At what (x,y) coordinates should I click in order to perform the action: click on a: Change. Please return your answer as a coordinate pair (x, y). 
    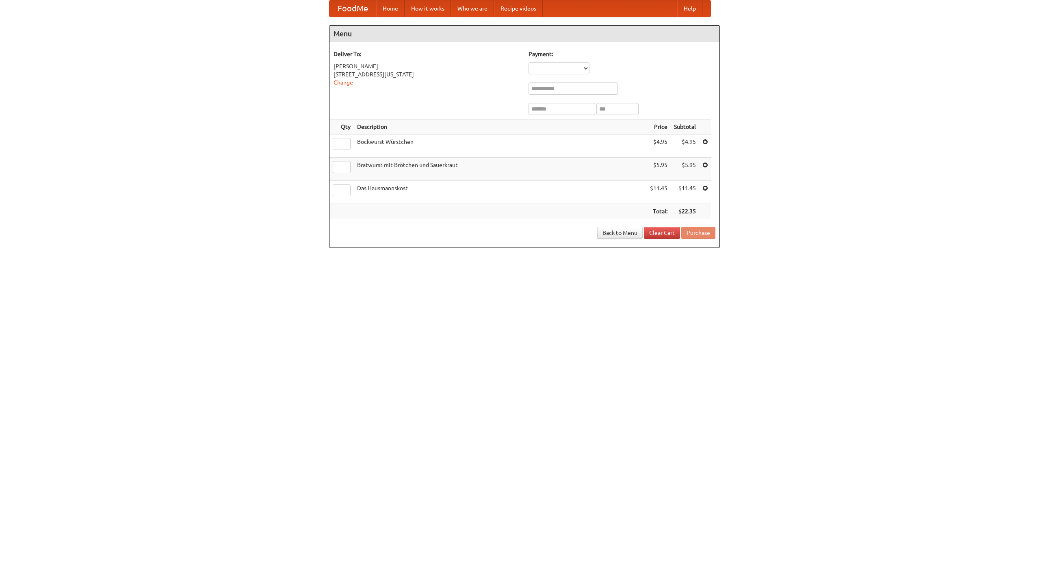
    Looking at the image, I should click on (343, 82).